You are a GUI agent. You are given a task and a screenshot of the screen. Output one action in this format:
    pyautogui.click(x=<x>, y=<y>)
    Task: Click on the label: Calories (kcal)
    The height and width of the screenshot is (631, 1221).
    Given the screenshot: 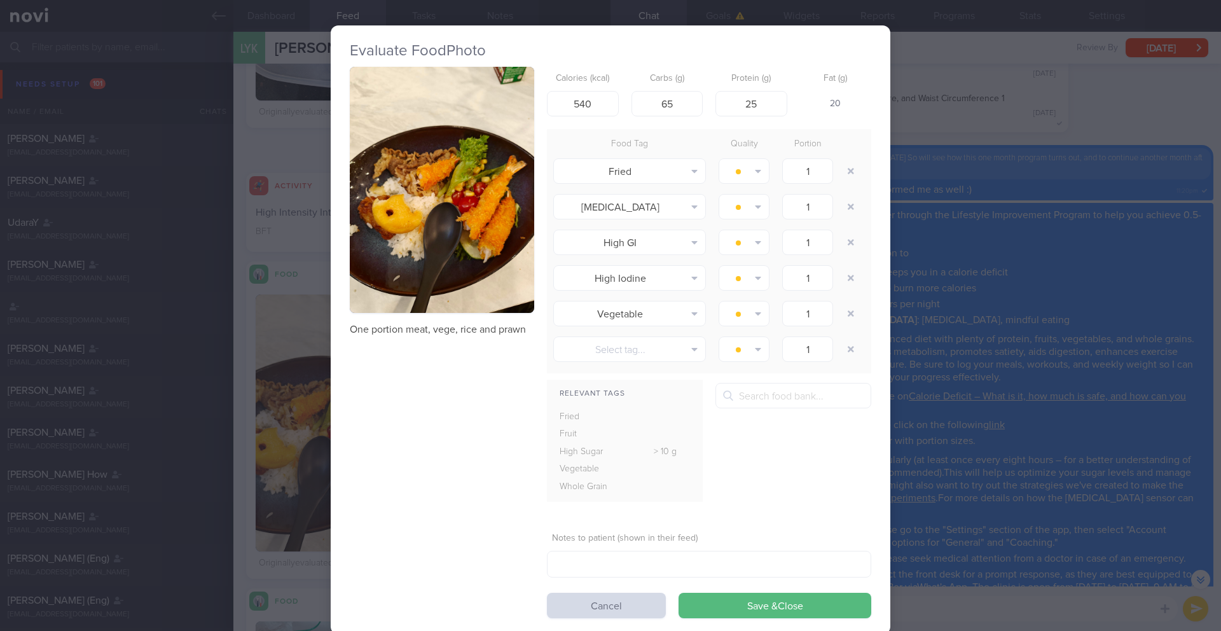 What is the action you would take?
    pyautogui.click(x=582, y=79)
    